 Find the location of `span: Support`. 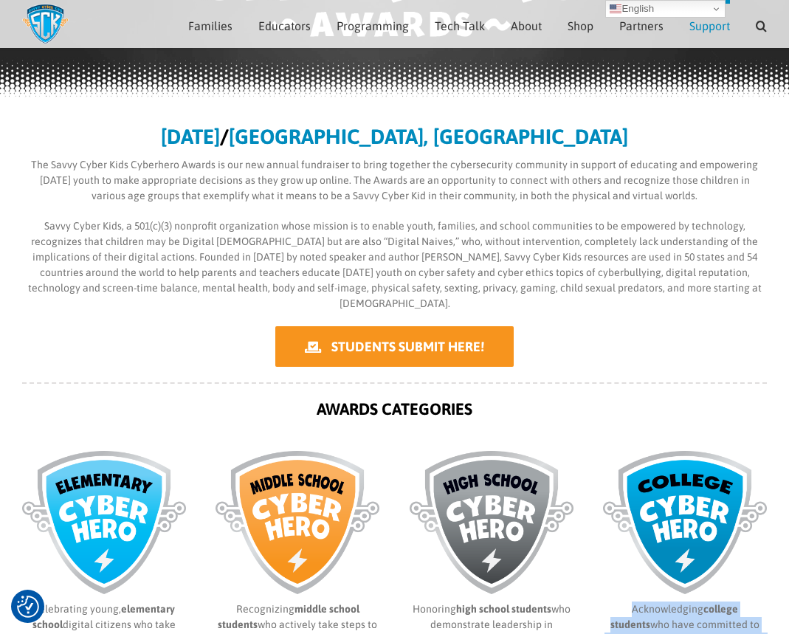

span: Support is located at coordinates (709, 26).